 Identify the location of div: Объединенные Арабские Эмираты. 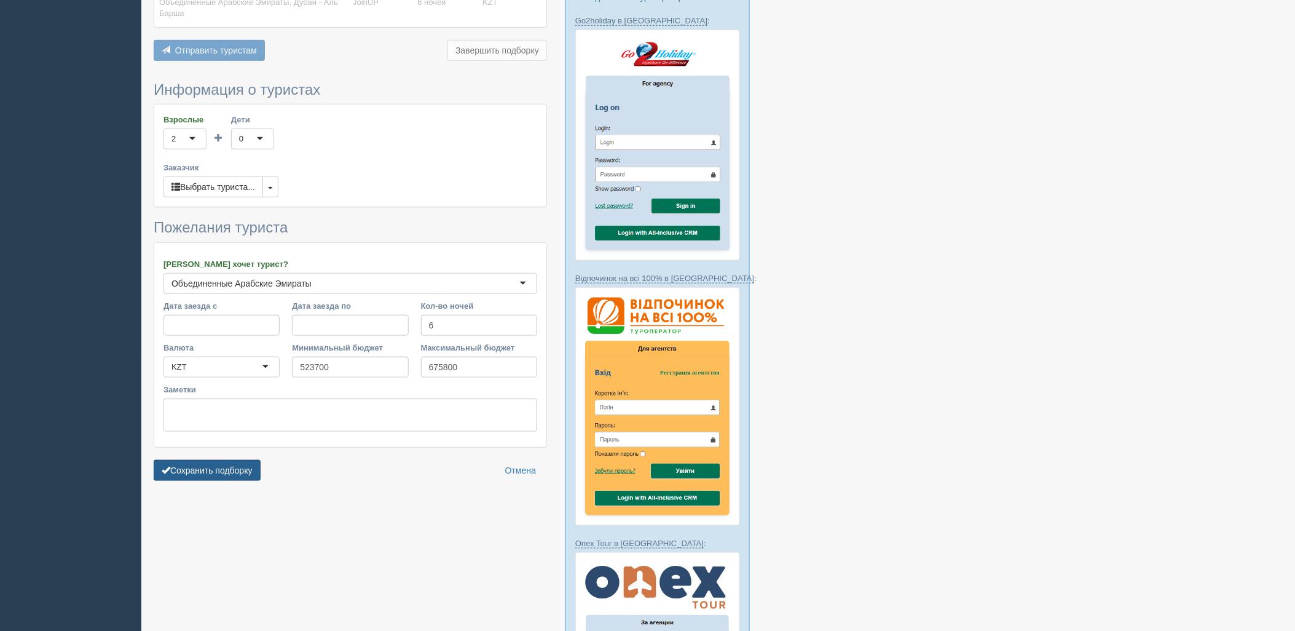
(242, 283).